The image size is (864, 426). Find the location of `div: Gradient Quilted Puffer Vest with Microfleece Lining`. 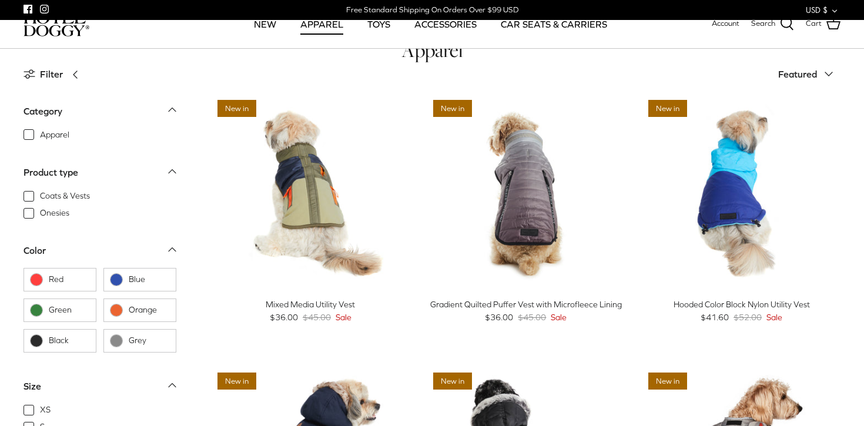

div: Gradient Quilted Puffer Vest with Microfleece Lining is located at coordinates (526, 305).